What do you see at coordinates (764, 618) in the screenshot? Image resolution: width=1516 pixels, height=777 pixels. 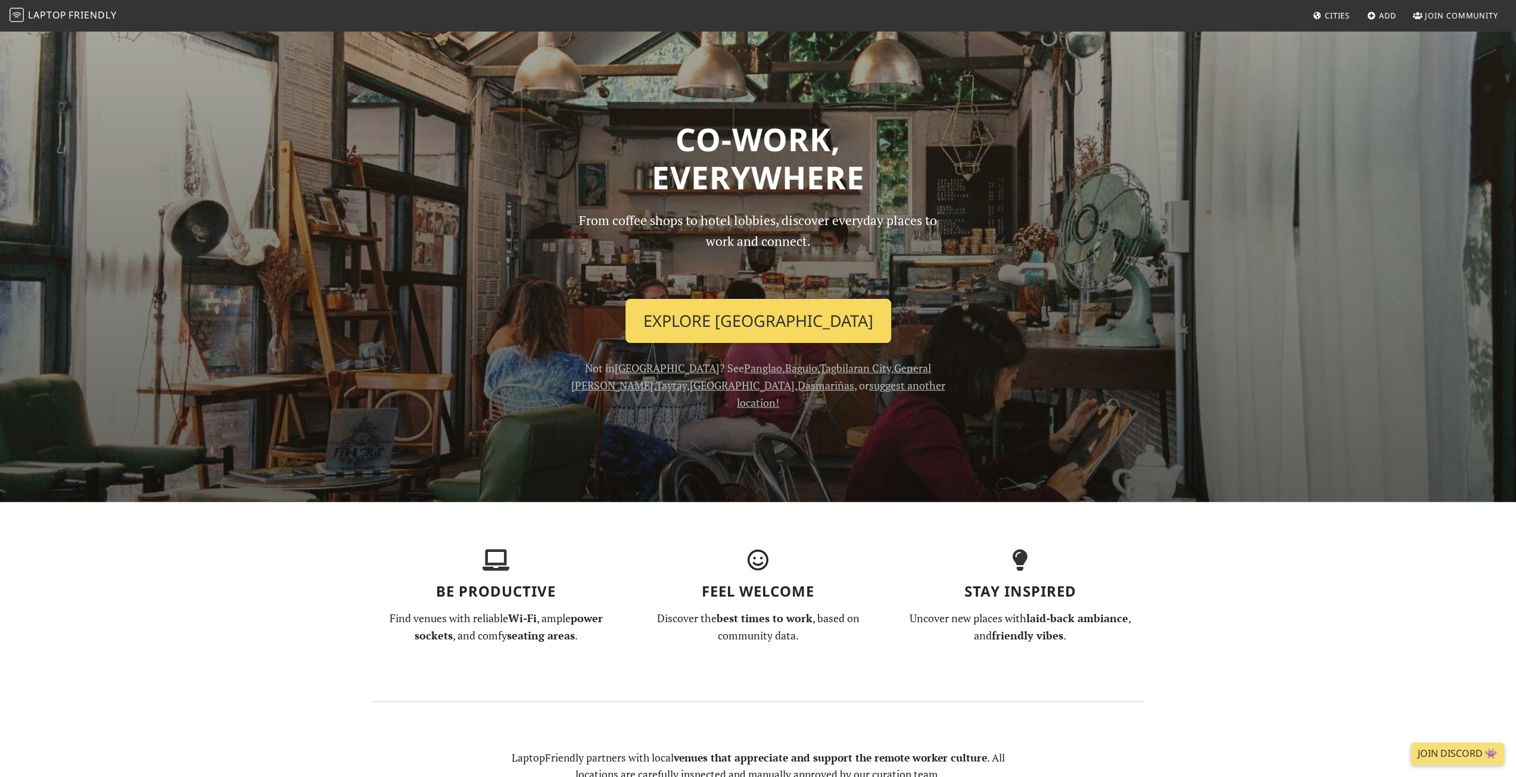 I see `strong: best times to work` at bounding box center [764, 618].